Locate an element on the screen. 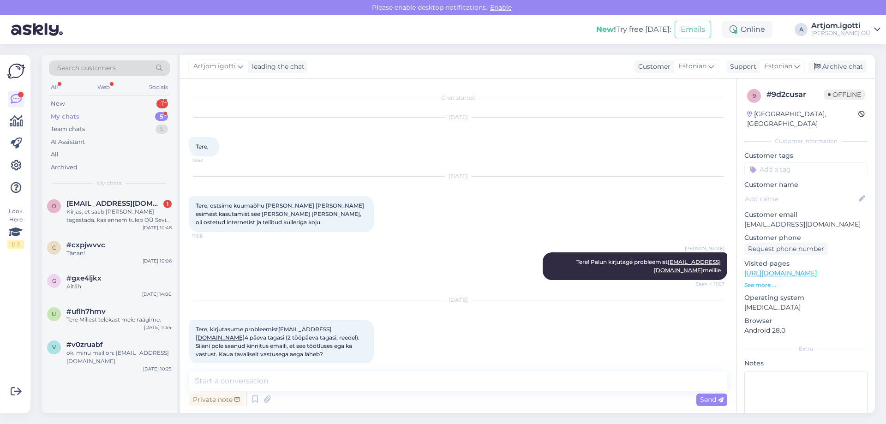 The width and height of the screenshot is (886, 424). div: My chats is located at coordinates (65, 117).